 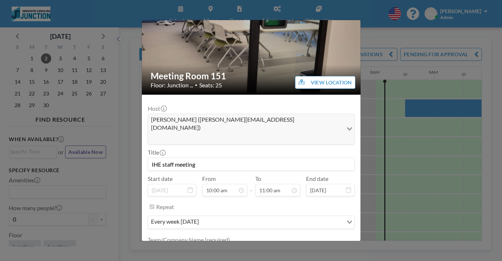 What do you see at coordinates (325, 82) in the screenshot?
I see `button: VIEW LOCATION` at bounding box center [325, 82].